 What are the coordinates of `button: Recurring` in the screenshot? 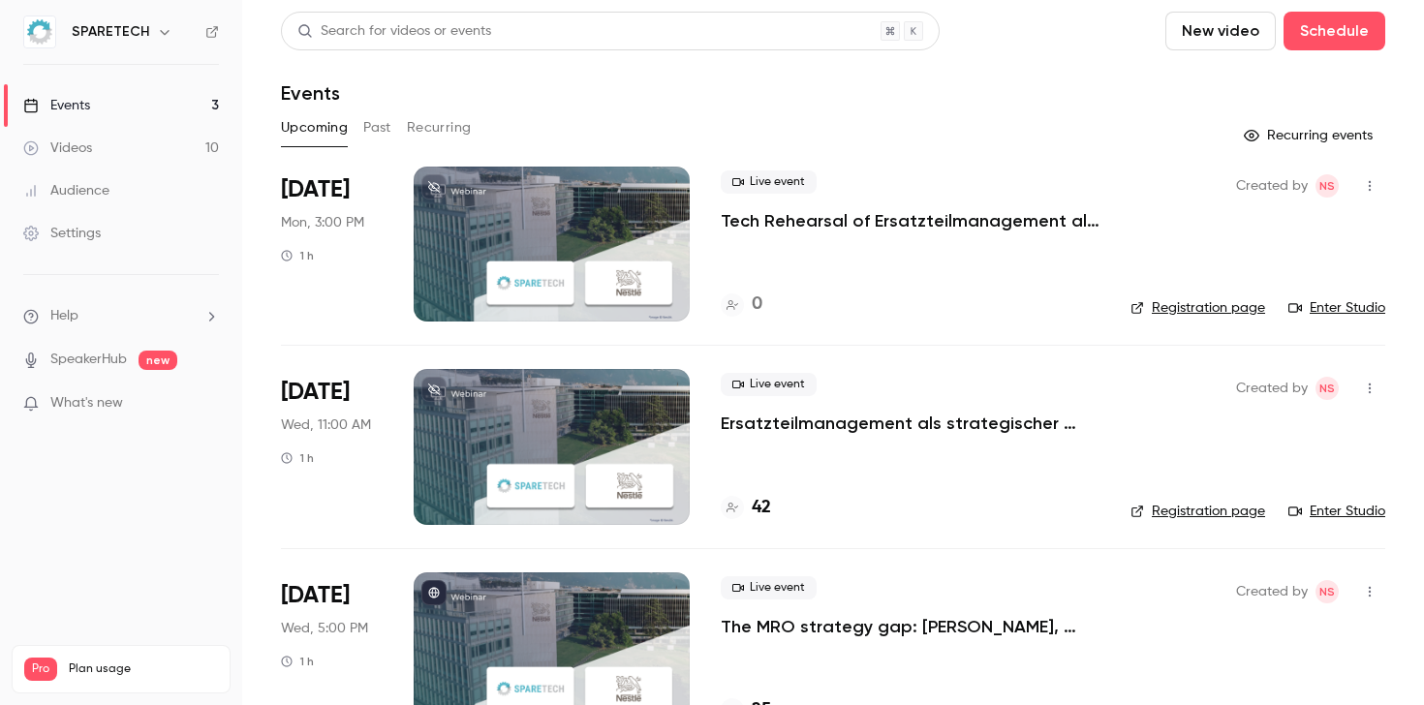 It's located at (439, 128).